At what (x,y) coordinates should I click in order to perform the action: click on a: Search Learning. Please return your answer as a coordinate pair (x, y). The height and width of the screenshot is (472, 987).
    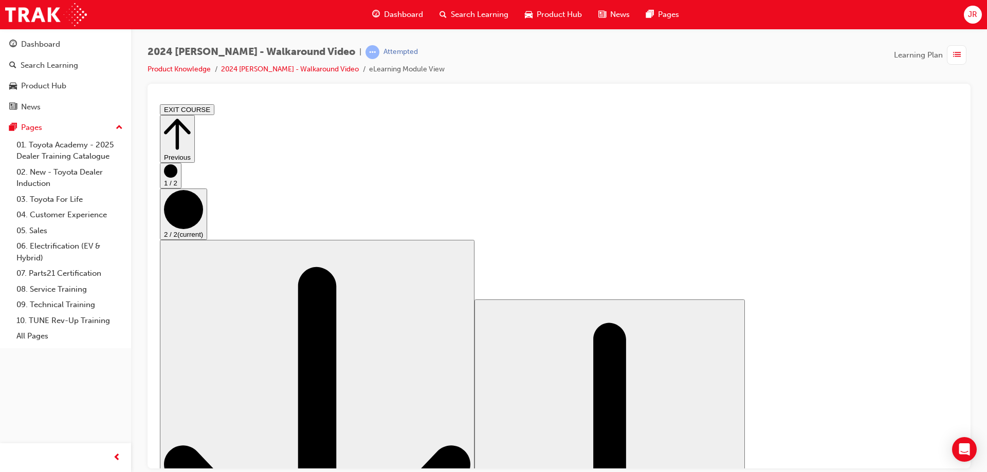
    Looking at the image, I should click on (65, 65).